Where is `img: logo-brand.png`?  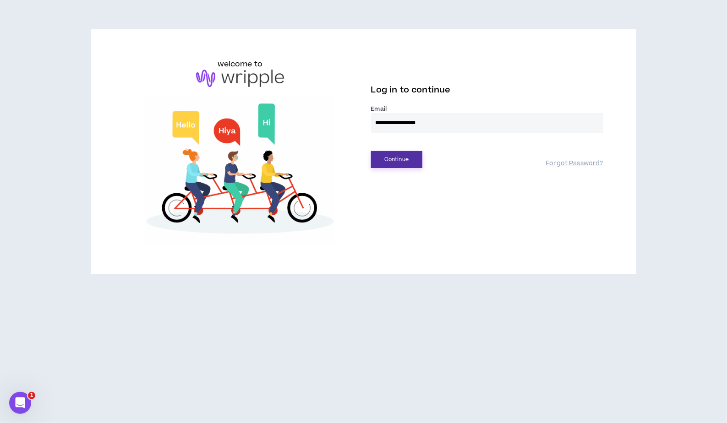 img: logo-brand.png is located at coordinates (240, 78).